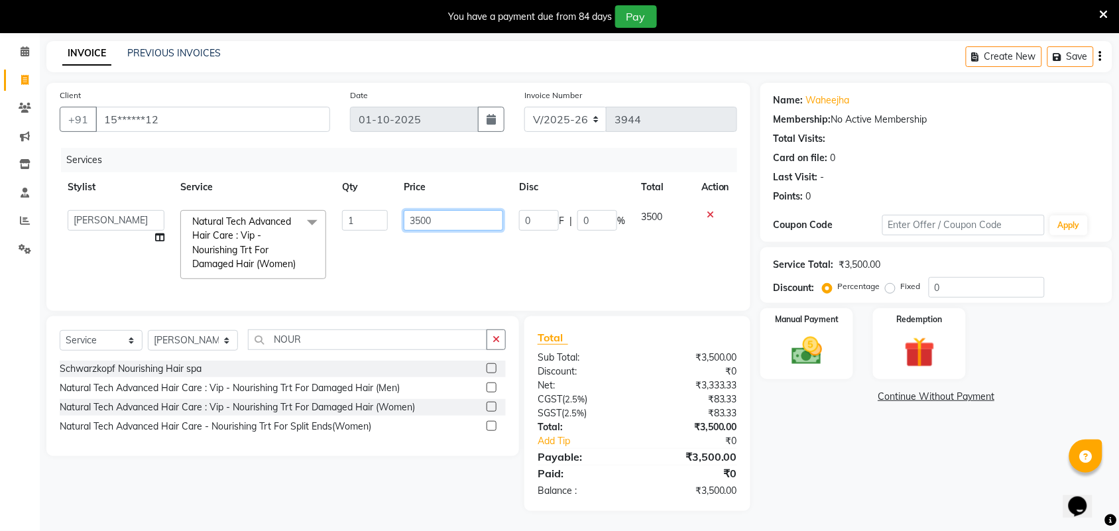 The image size is (1119, 531). I want to click on th: Price, so click(454, 187).